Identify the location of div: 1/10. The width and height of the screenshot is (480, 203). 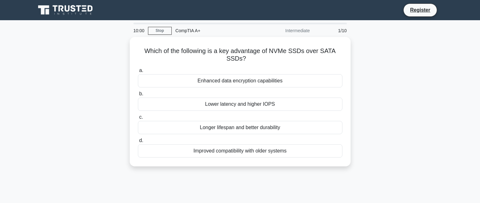
(332, 31).